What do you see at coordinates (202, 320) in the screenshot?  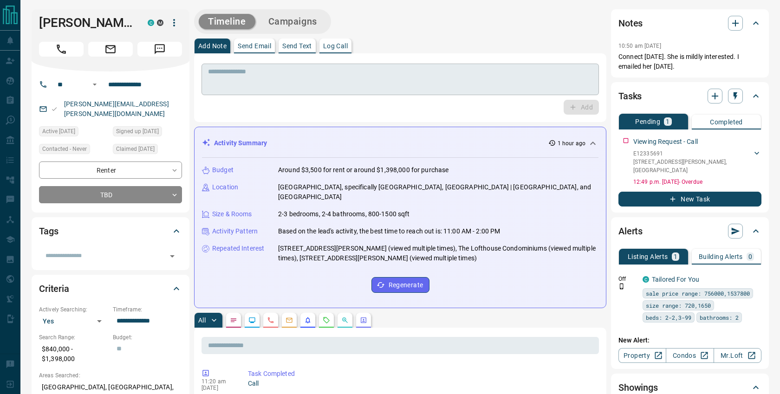 I see `p: All` at bounding box center [202, 320].